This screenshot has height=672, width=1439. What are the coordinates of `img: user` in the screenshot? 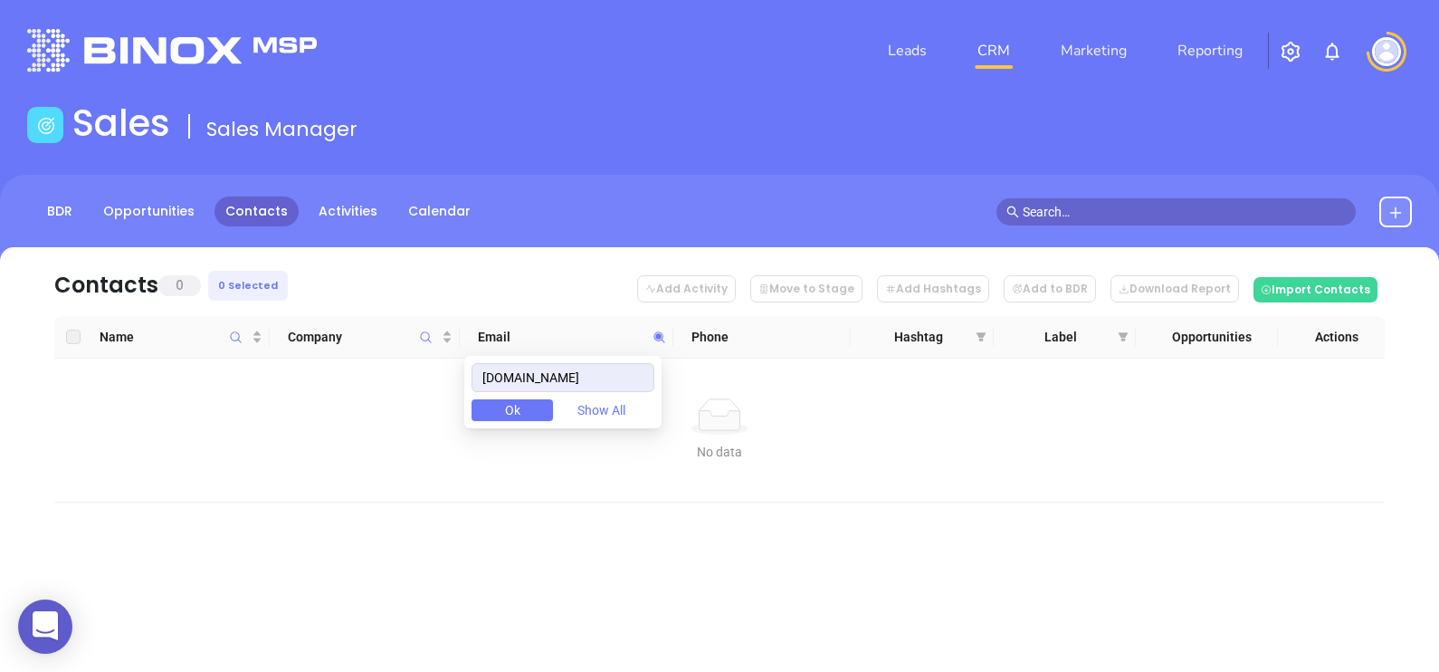 It's located at (1387, 52).